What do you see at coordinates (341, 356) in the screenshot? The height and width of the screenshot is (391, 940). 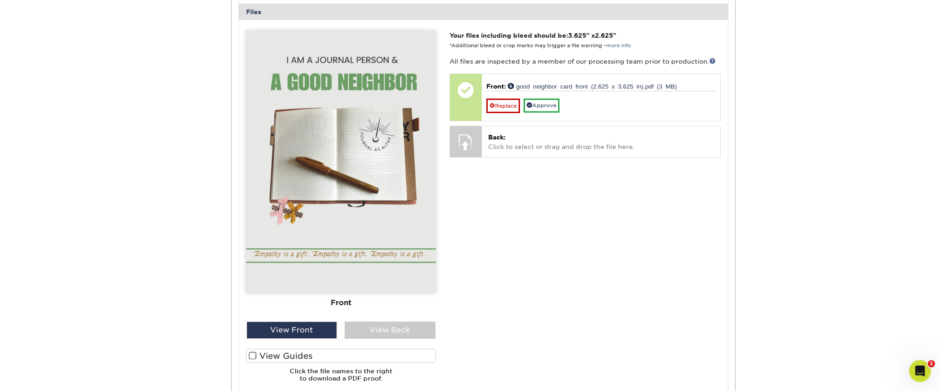 I see `label: View Guides` at bounding box center [341, 356].